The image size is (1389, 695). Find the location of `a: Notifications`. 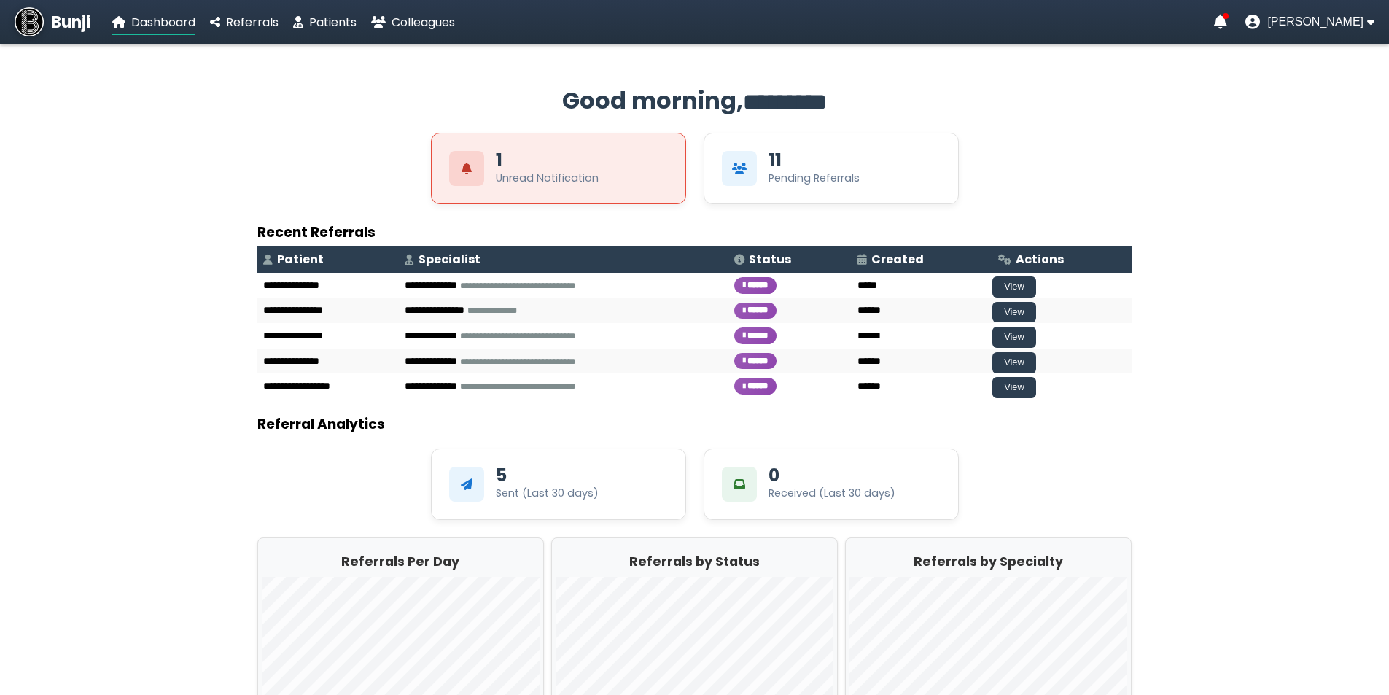

a: Notifications is located at coordinates (1221, 22).